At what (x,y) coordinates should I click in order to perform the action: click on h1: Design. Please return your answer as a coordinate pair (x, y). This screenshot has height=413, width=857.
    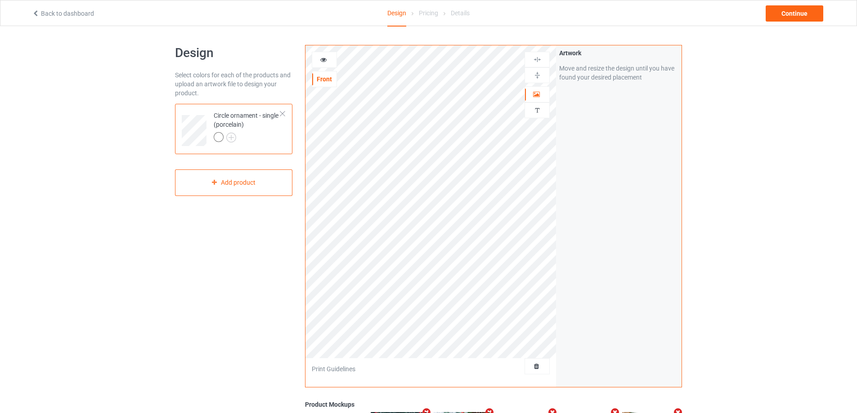
    Looking at the image, I should click on (233, 53).